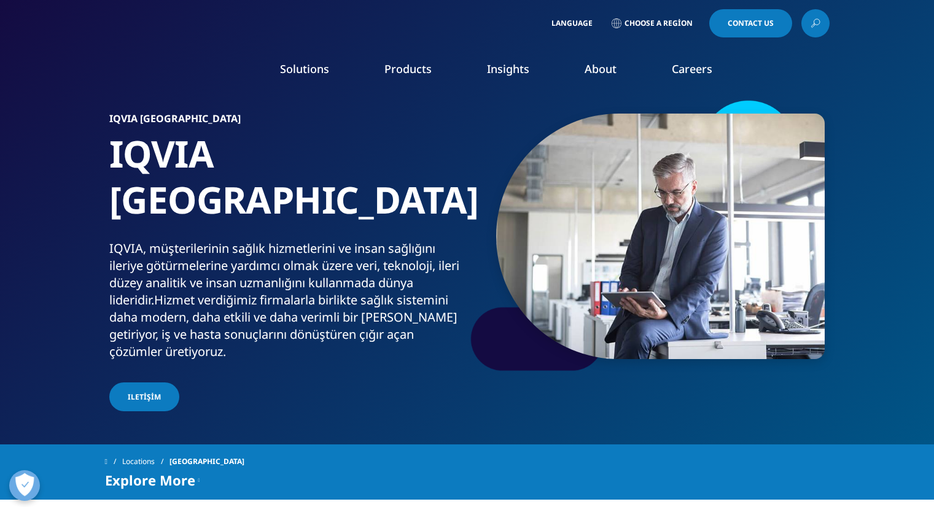 This screenshot has height=507, width=934. I want to click on a: About, so click(600, 69).